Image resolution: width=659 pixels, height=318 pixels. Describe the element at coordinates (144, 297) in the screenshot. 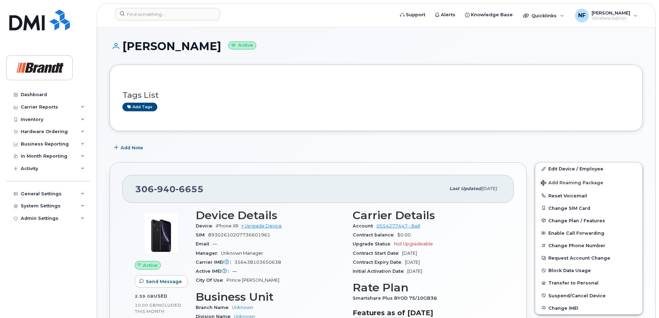

I see `span: 2.39 GB` at that location.